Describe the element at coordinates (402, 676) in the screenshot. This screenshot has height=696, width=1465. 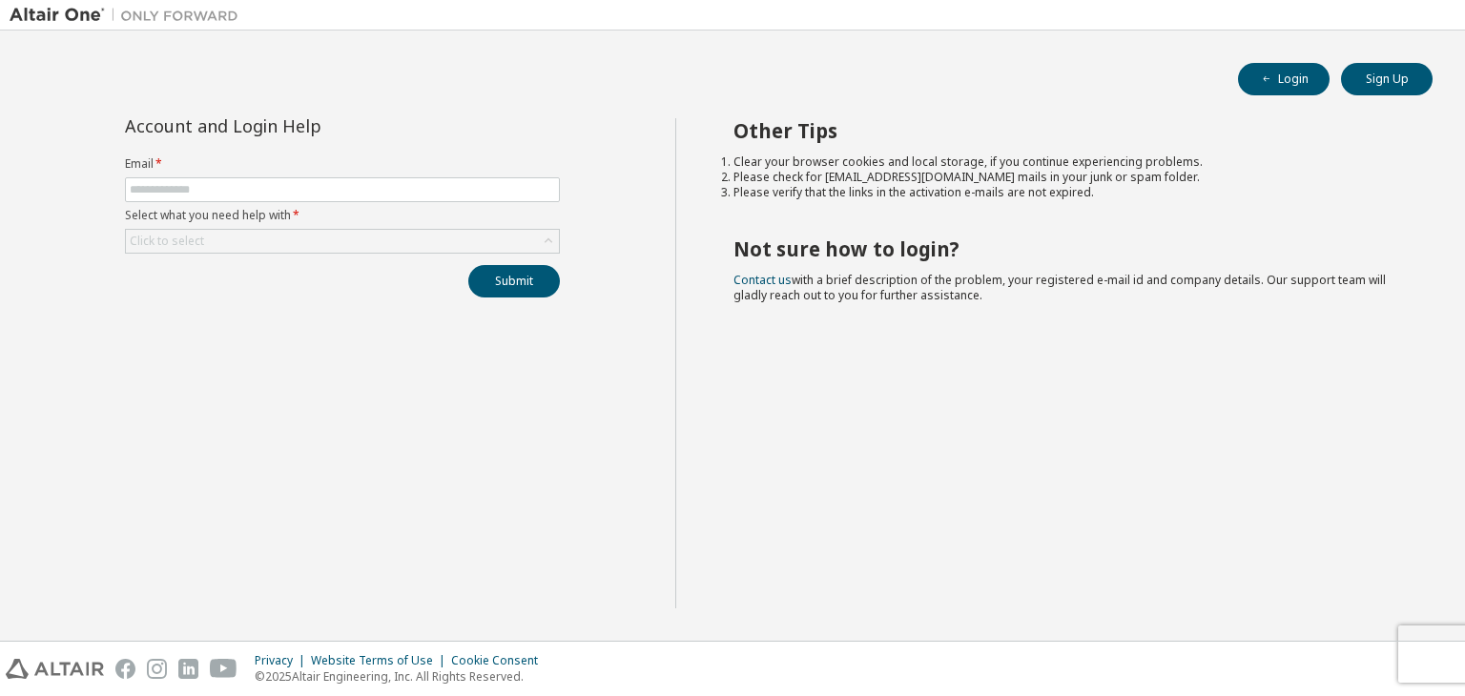
I see `p: © 2025 Altair Engineering, Inc. All Rights Reserved.` at that location.